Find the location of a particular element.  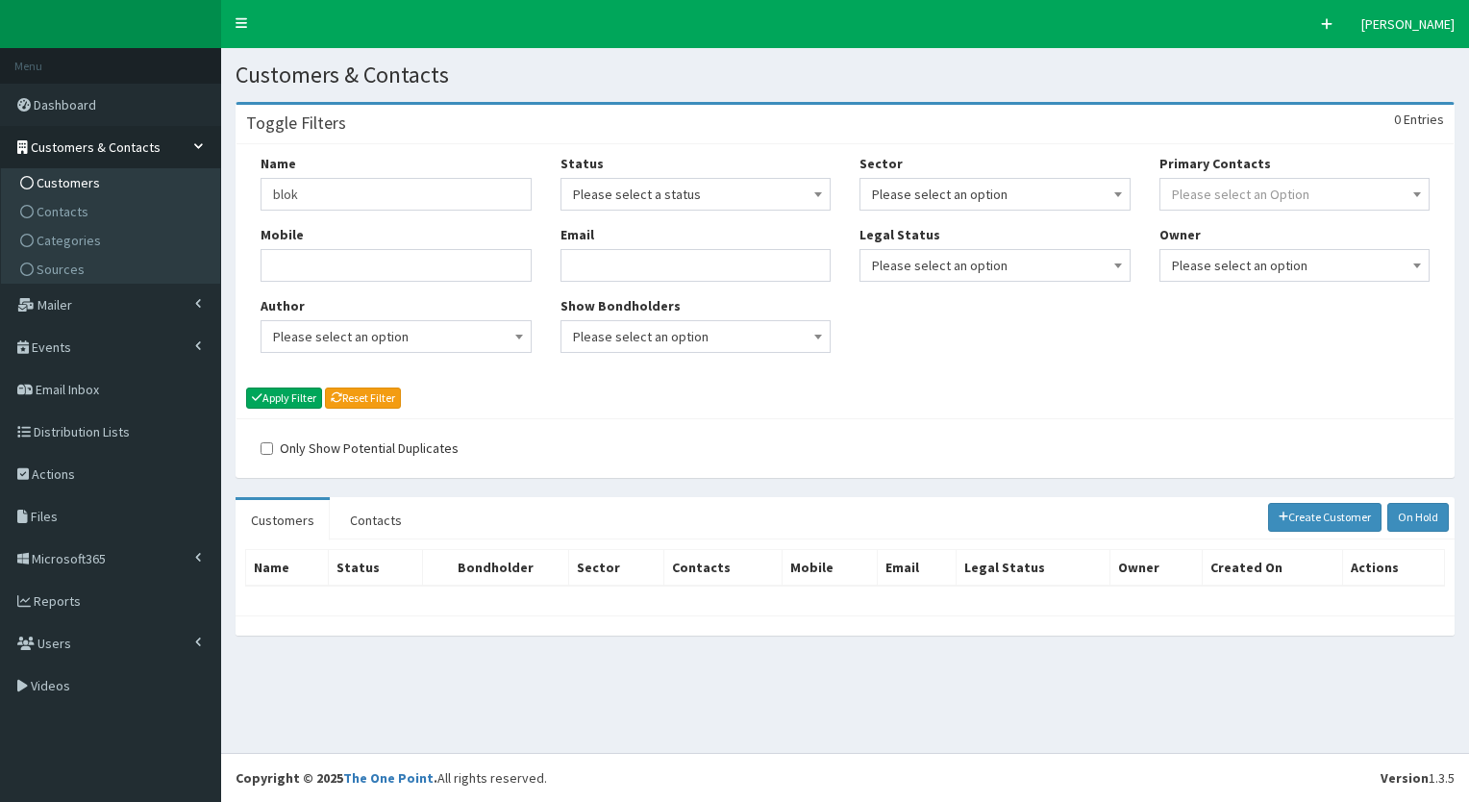

span: Please select an Option is located at coordinates (1240, 194).